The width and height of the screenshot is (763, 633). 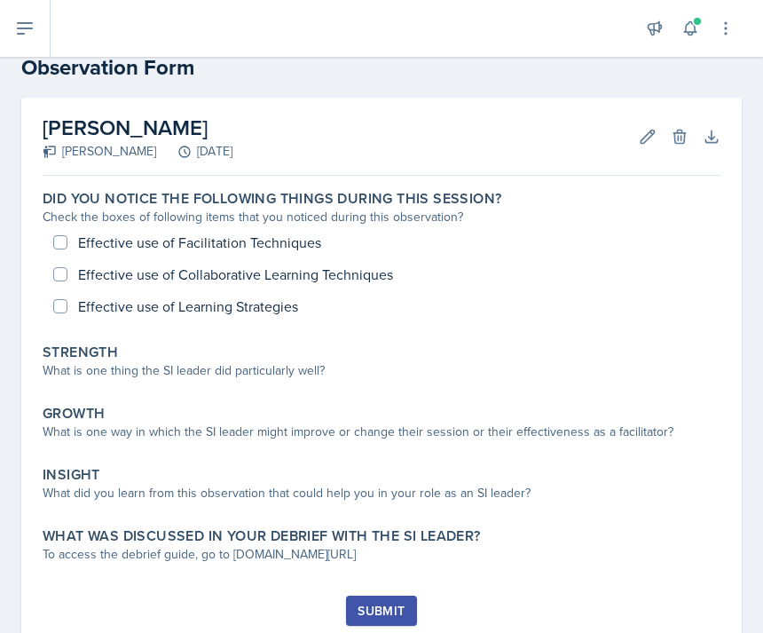 I want to click on div: What is one thing the SI leader did particularly well?, so click(x=382, y=370).